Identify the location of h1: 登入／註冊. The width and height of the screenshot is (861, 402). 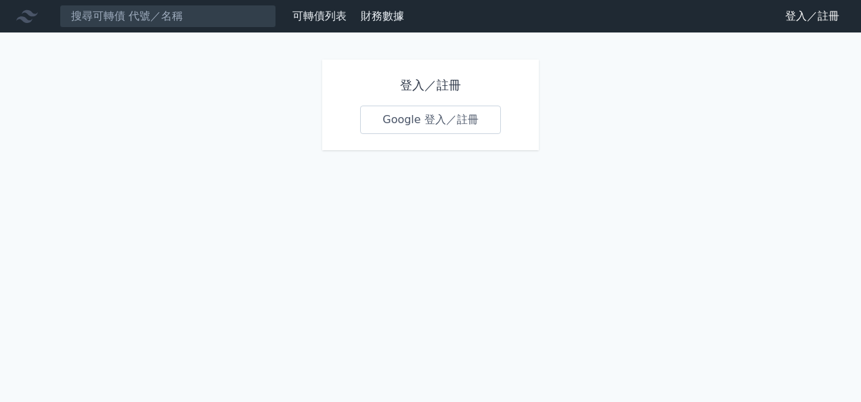
(431, 85).